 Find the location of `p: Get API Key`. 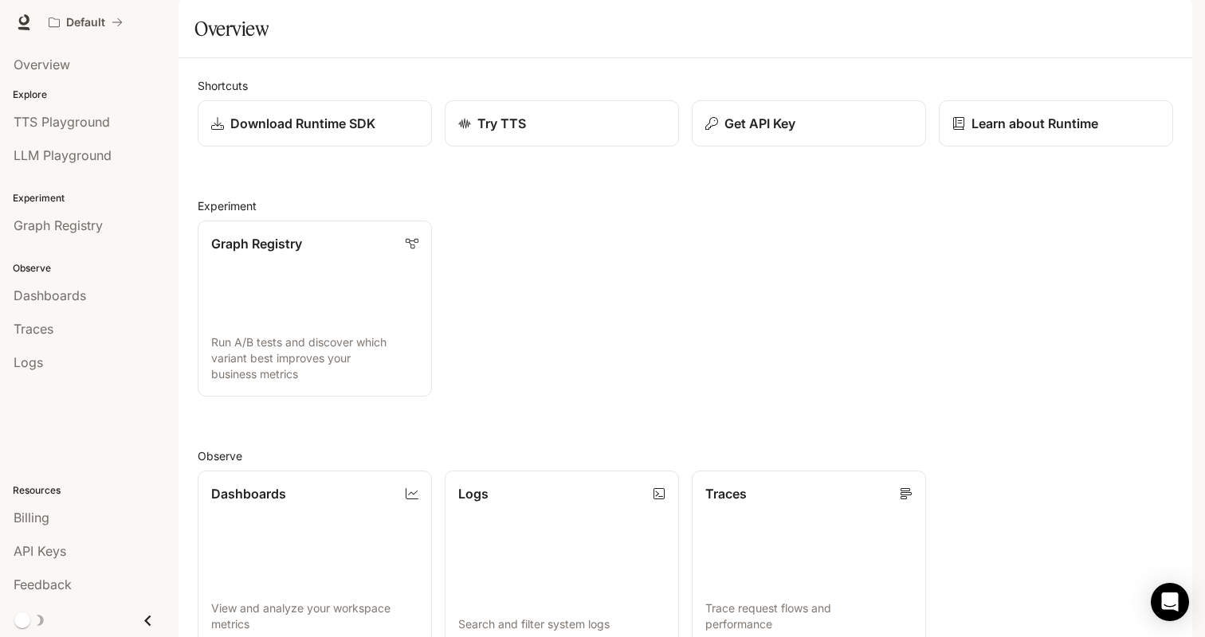

p: Get API Key is located at coordinates (759, 123).